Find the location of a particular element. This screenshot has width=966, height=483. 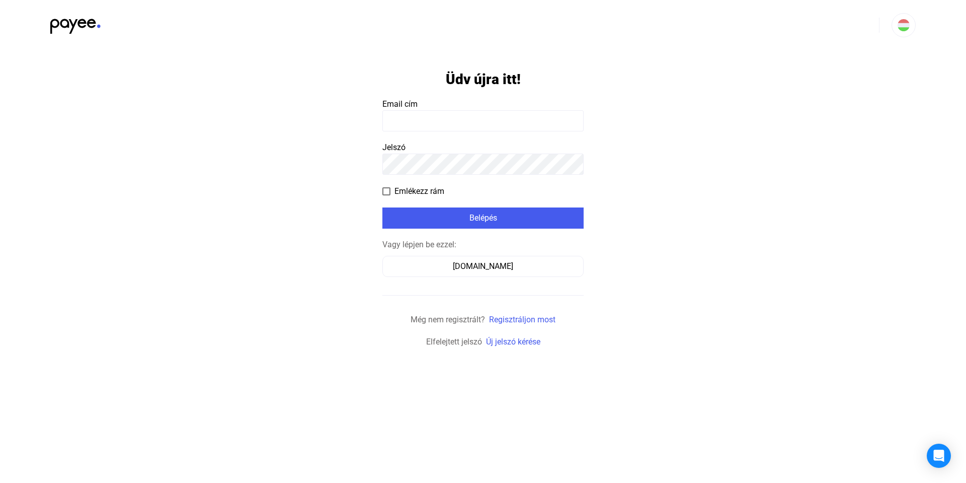

span: Emlékezz rám is located at coordinates (419, 191).